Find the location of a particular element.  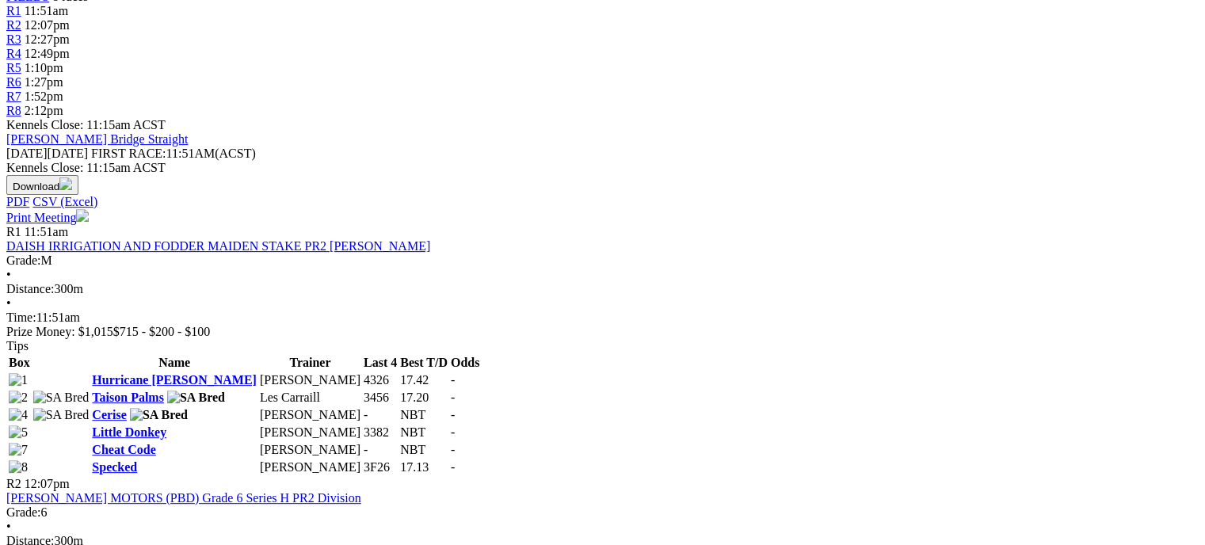

a: R8 is located at coordinates (13, 110).